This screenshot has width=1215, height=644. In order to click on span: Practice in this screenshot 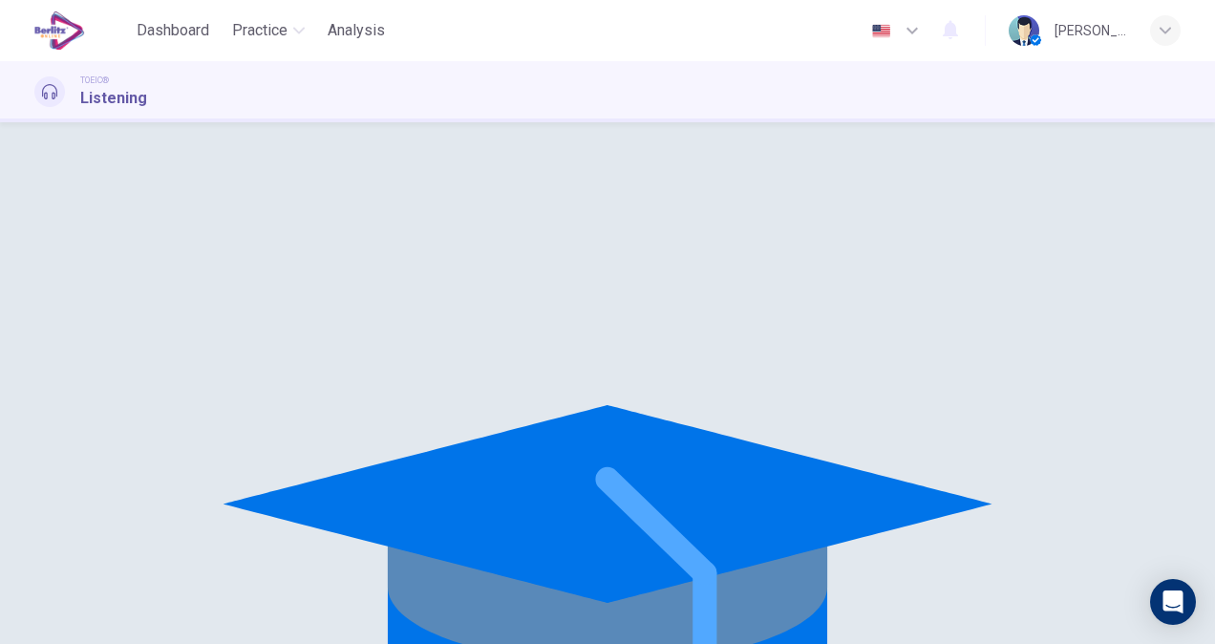, I will do `click(260, 31)`.